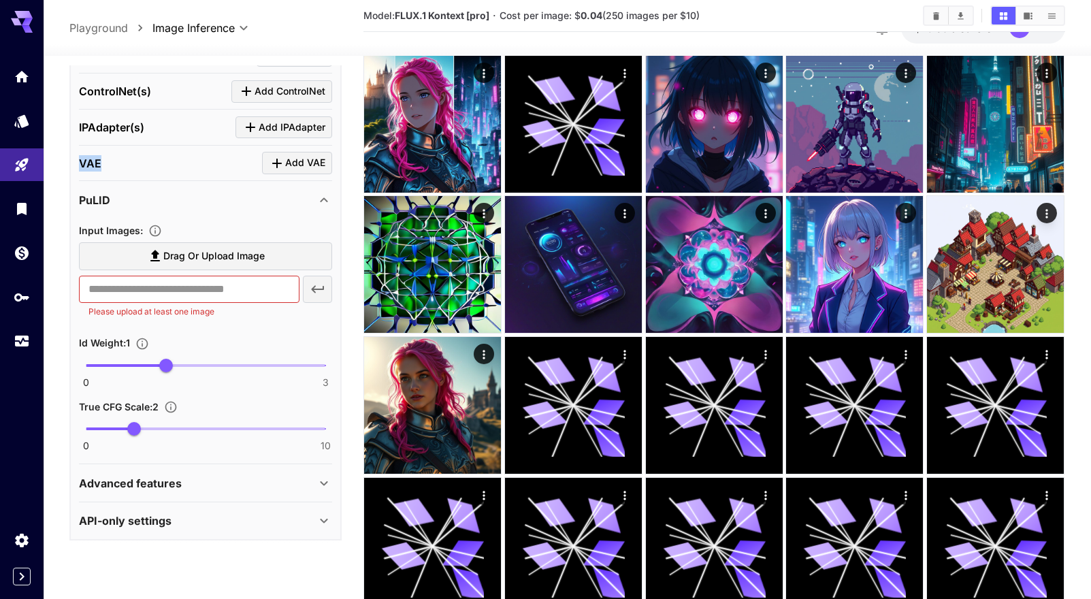 The width and height of the screenshot is (1091, 599). Describe the element at coordinates (90, 163) in the screenshot. I see `p: VAE` at that location.